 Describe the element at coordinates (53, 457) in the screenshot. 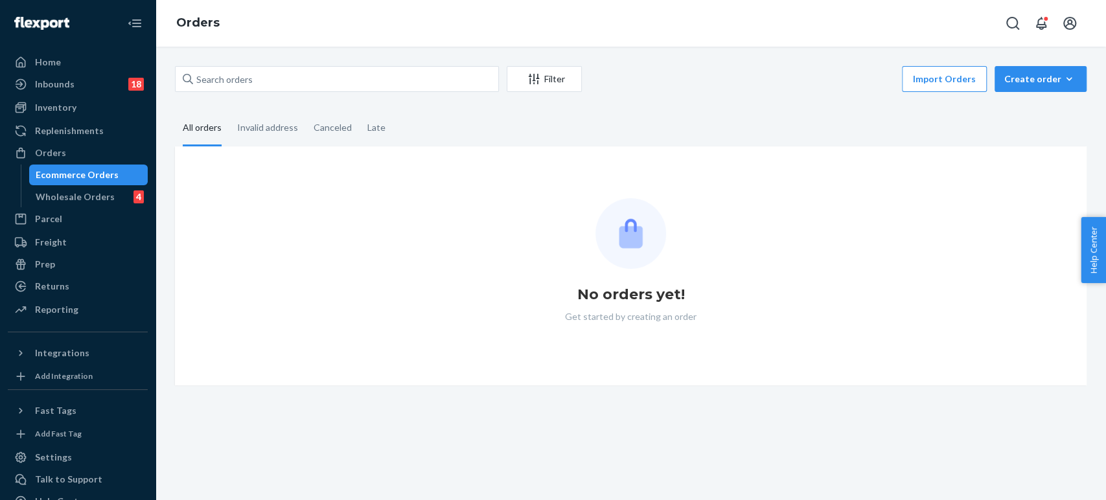

I see `div: Settings` at that location.